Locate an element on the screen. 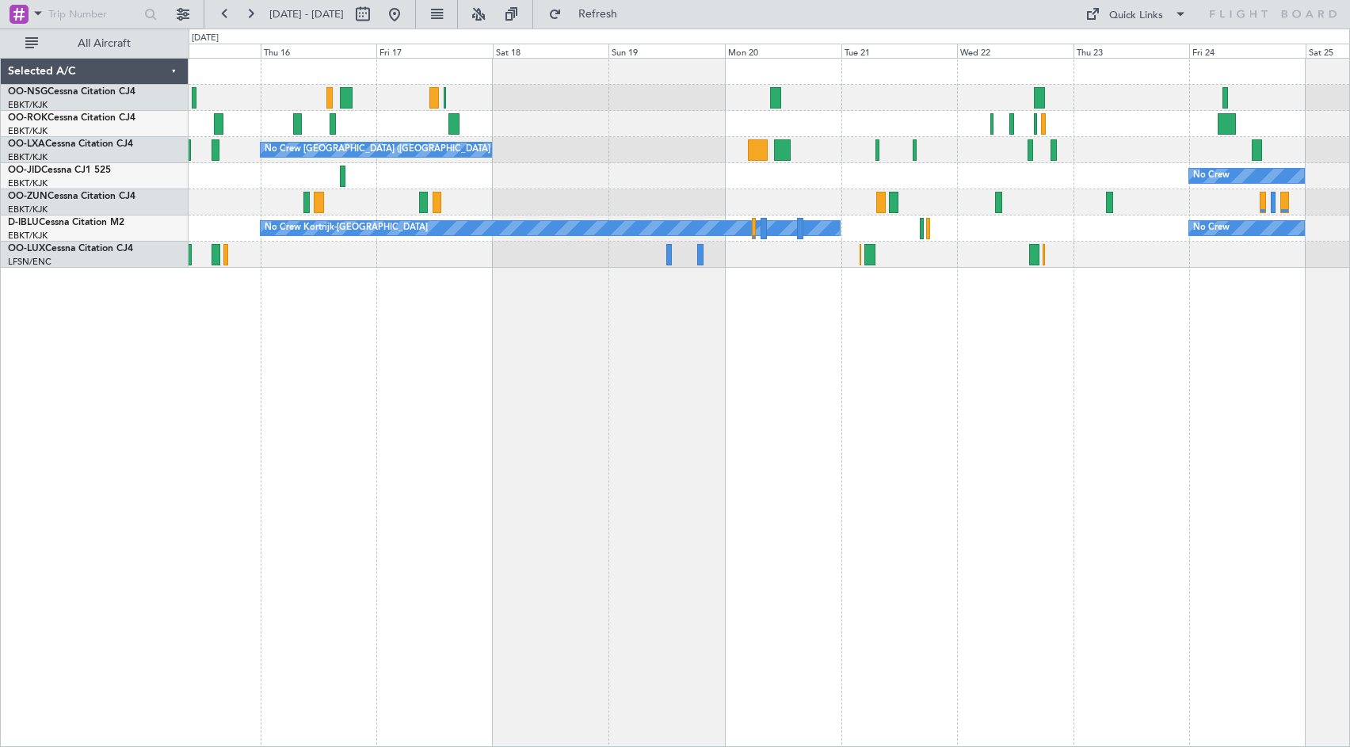 The height and width of the screenshot is (747, 1350). a: OO-NSGCessna Citation CJ4 is located at coordinates (71, 92).